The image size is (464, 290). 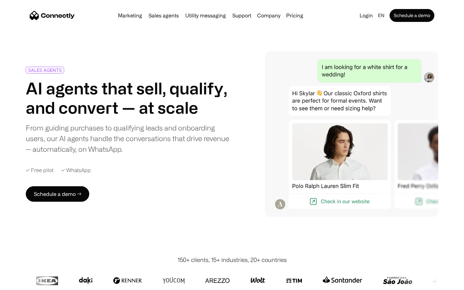 I want to click on div: From guiding purchases to qualifying leads and onboarding users, our AI agents handle the convers..., so click(x=128, y=138).